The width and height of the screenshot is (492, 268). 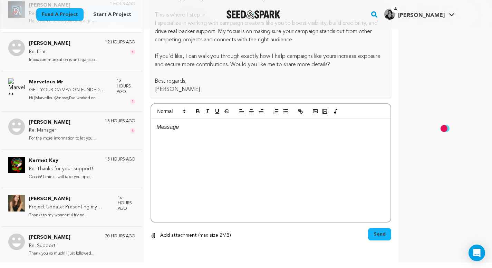 What do you see at coordinates (17, 165) in the screenshot?
I see `img: Kermet Key Photo` at bounding box center [17, 165].